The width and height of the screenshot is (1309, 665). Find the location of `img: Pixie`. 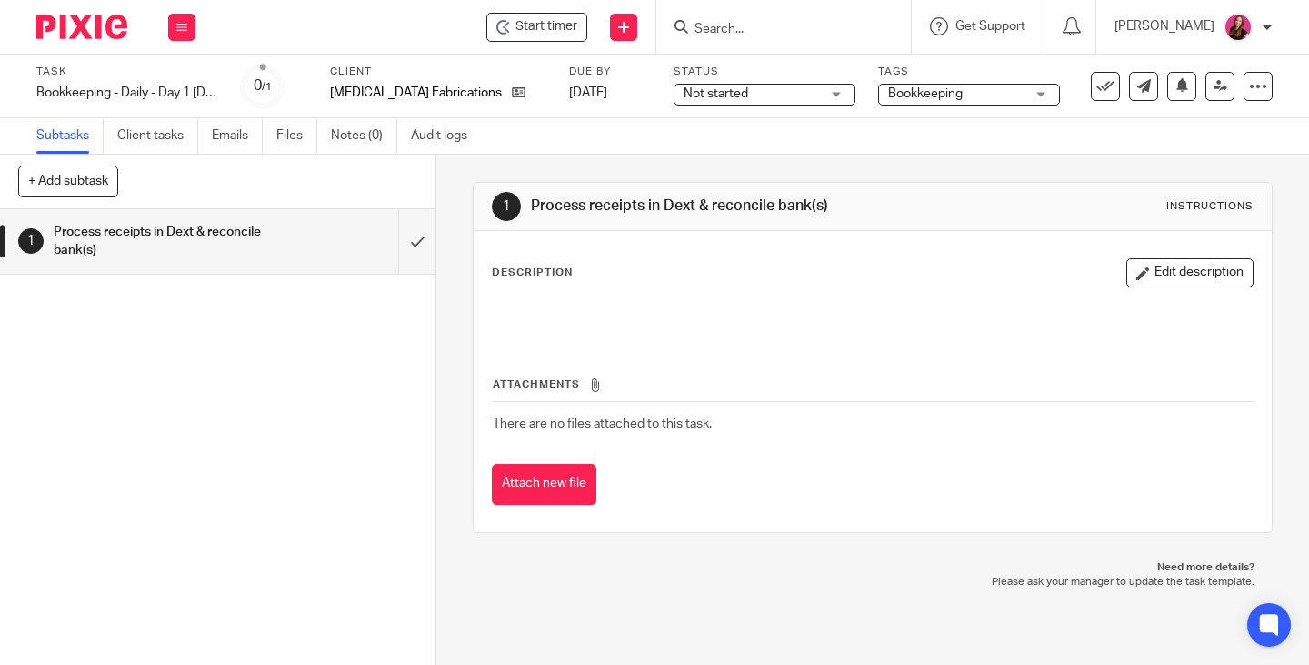

img: Pixie is located at coordinates (82, 26).